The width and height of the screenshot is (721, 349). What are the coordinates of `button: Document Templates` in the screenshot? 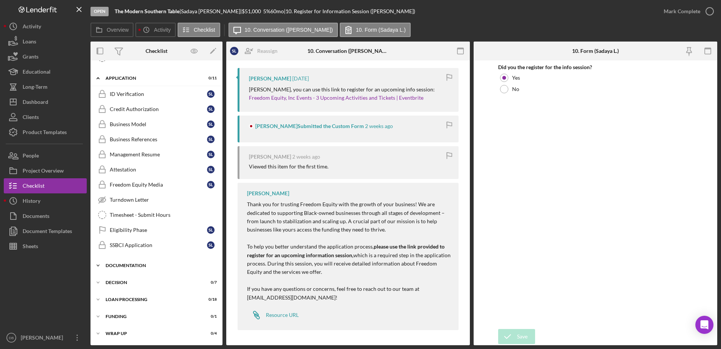 It's located at (45, 231).